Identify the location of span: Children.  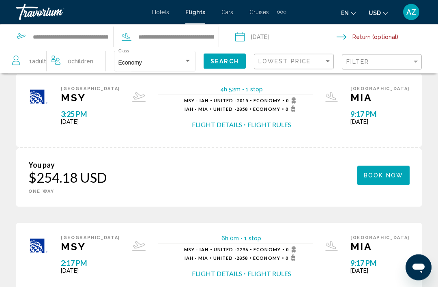
(82, 61).